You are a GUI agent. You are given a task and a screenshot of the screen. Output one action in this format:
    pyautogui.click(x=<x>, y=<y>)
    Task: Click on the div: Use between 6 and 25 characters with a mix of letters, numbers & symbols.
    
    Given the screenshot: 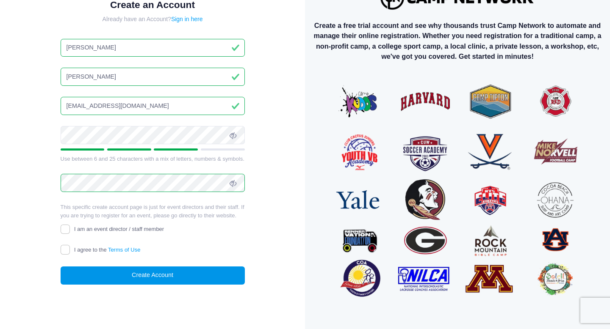 What is the action you would take?
    pyautogui.click(x=152, y=159)
    